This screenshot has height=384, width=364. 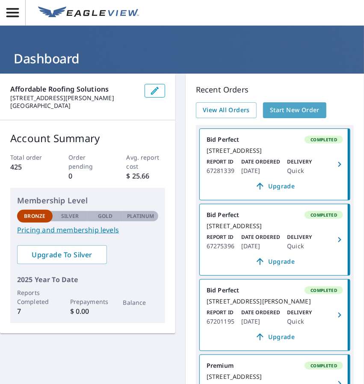 What do you see at coordinates (105, 216) in the screenshot?
I see `p: Gold` at bounding box center [105, 216].